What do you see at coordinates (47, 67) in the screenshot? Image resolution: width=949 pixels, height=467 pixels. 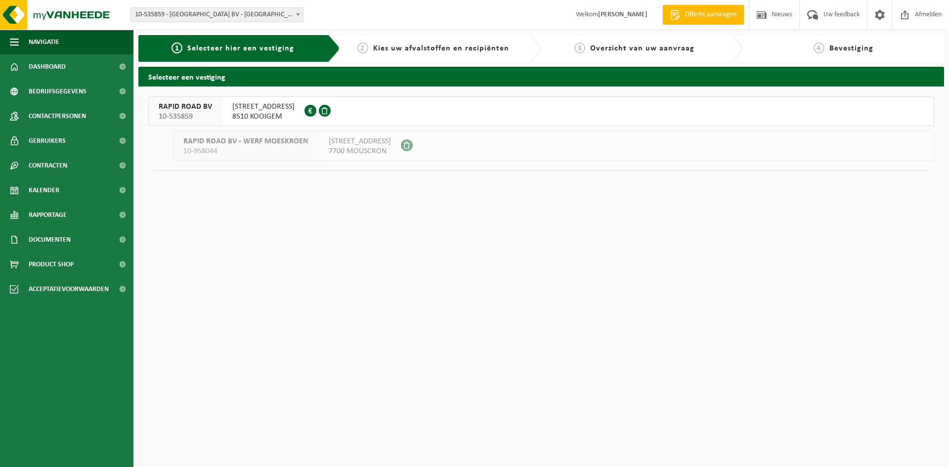 I see `span: Dashboard` at bounding box center [47, 67].